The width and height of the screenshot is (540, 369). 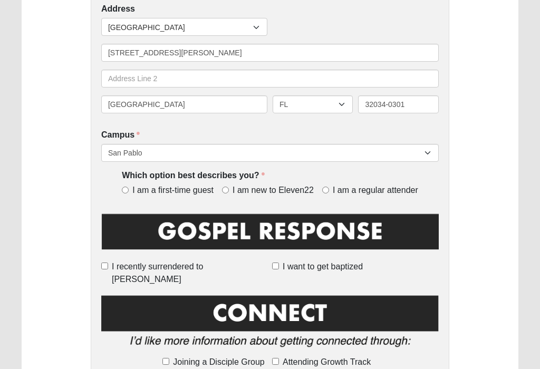 I want to click on span: I am new to Eleven22, so click(x=273, y=190).